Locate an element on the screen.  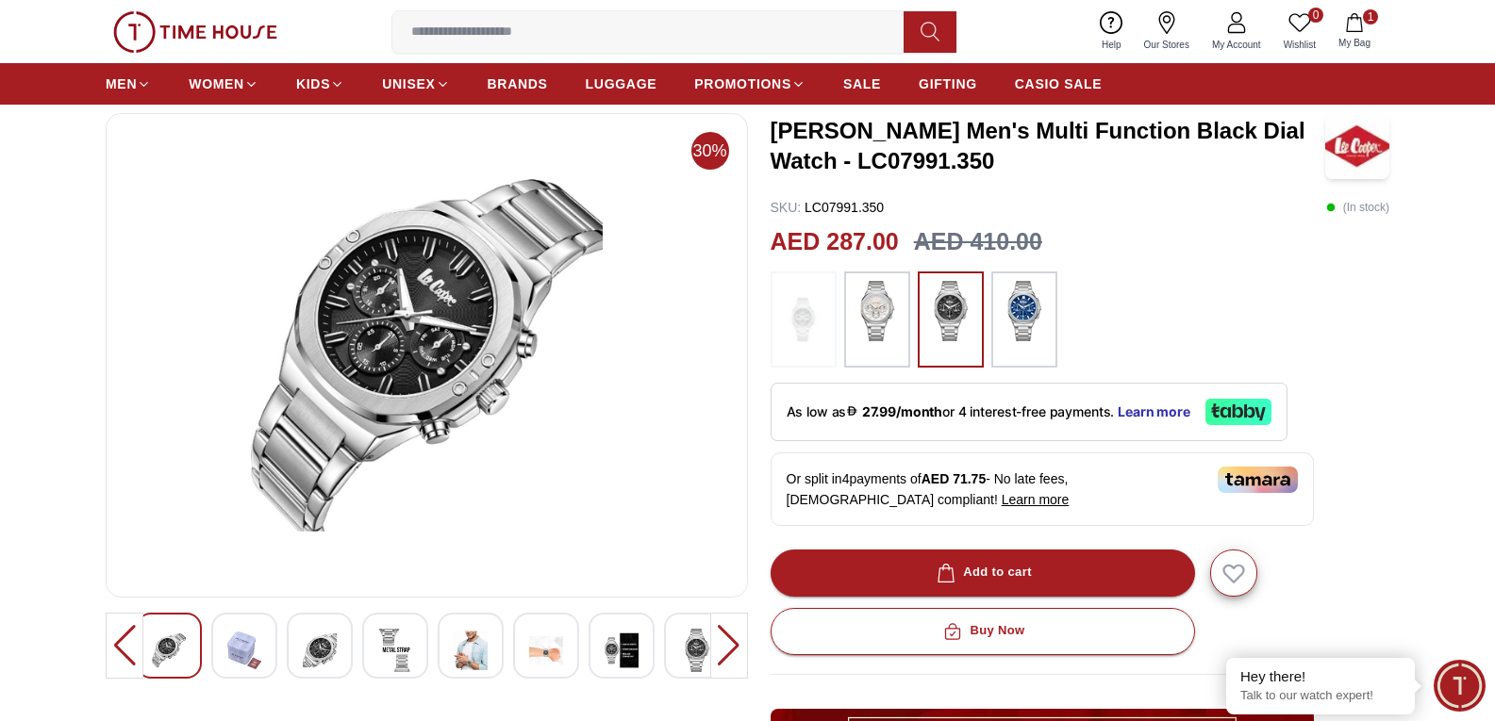
span: 0 is located at coordinates (1316, 15).